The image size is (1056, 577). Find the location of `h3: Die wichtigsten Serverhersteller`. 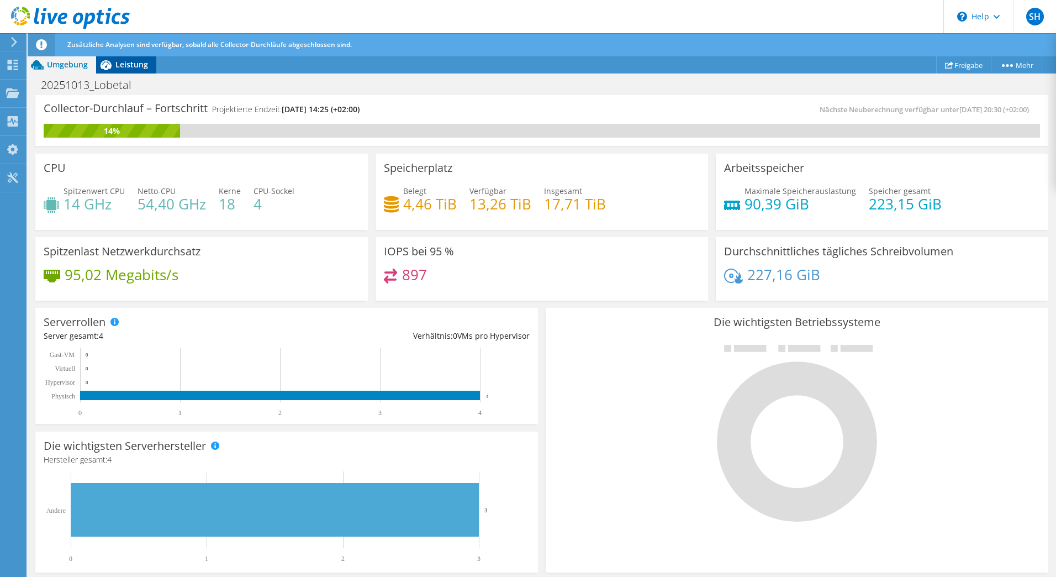

h3: Die wichtigsten Serverhersteller is located at coordinates (125, 446).